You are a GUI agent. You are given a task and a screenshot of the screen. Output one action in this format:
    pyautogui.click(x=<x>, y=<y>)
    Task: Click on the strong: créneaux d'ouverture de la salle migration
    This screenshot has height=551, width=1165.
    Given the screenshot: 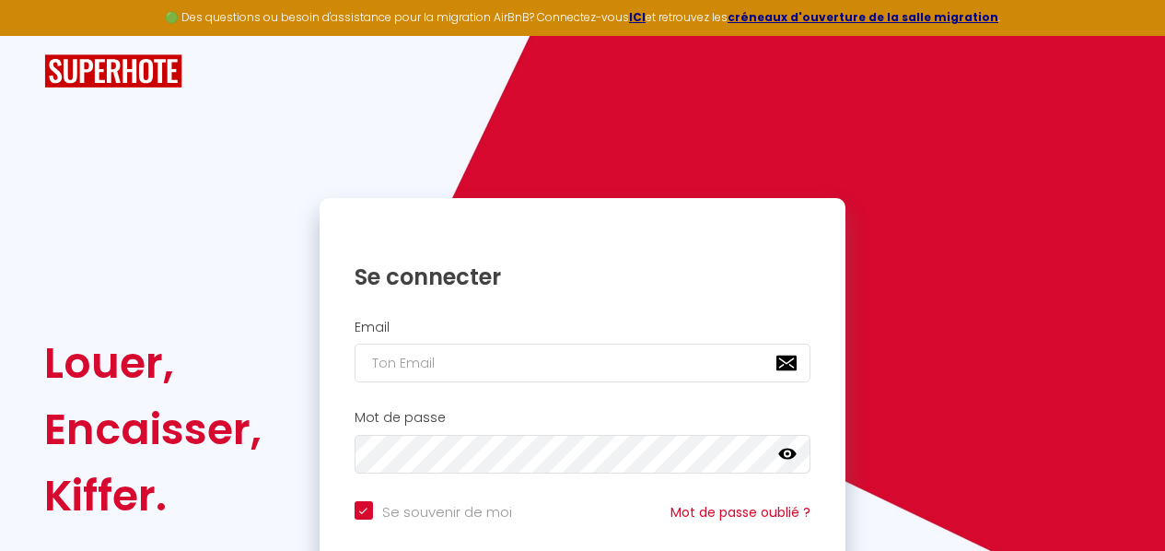 What is the action you would take?
    pyautogui.click(x=863, y=17)
    